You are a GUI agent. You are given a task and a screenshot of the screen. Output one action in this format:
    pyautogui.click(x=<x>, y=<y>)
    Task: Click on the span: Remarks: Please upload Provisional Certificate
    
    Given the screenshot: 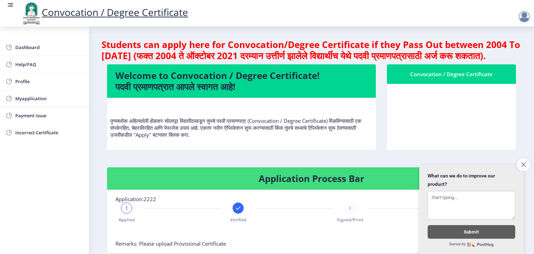 What is the action you would take?
    pyautogui.click(x=171, y=244)
    